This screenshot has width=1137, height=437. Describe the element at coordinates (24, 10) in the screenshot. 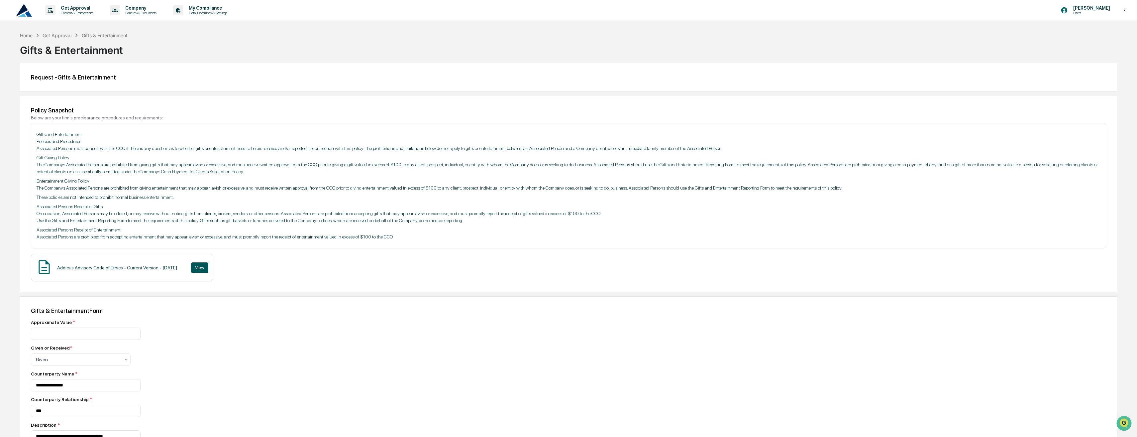

I see `img: logo` at that location.